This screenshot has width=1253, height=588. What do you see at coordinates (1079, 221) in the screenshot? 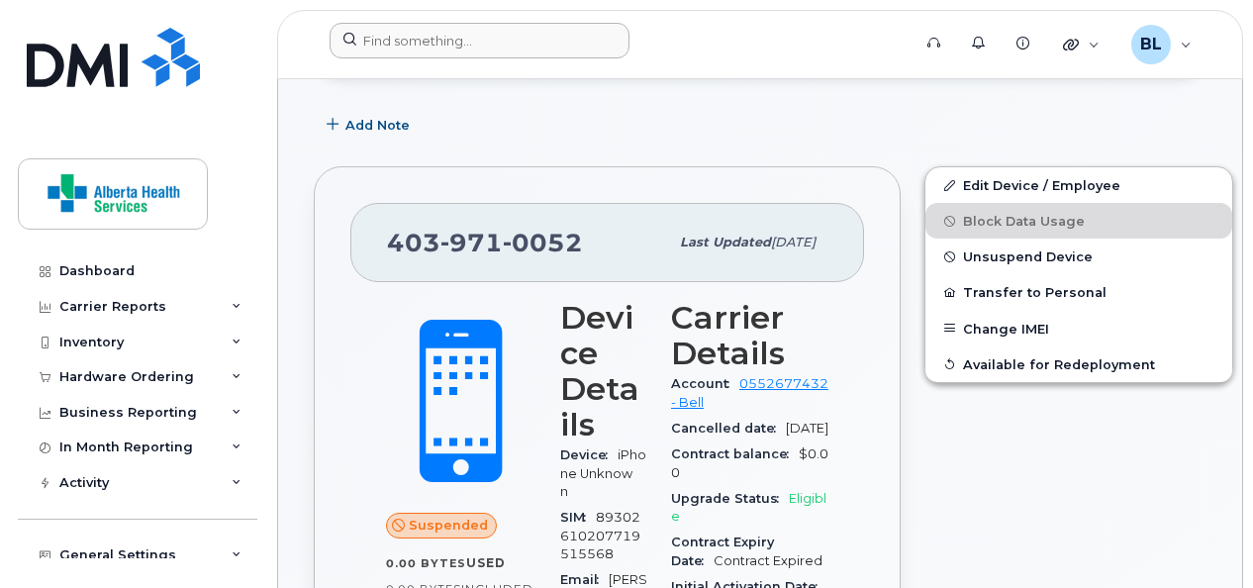
I see `button: Block Data Usage` at bounding box center [1079, 221].